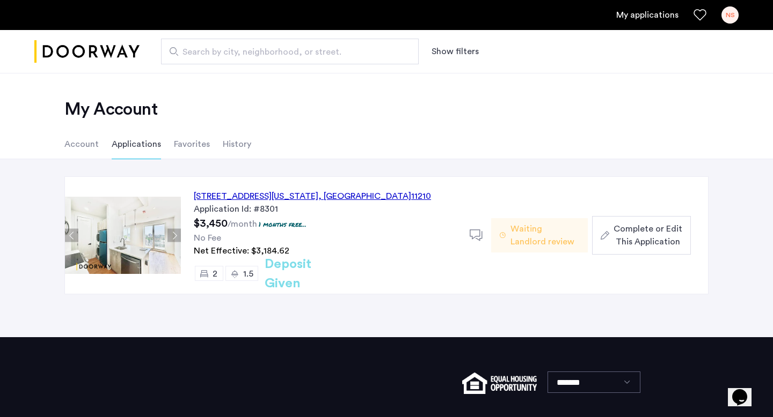 Image resolution: width=773 pixels, height=417 pixels. I want to click on sub: /month, so click(242, 224).